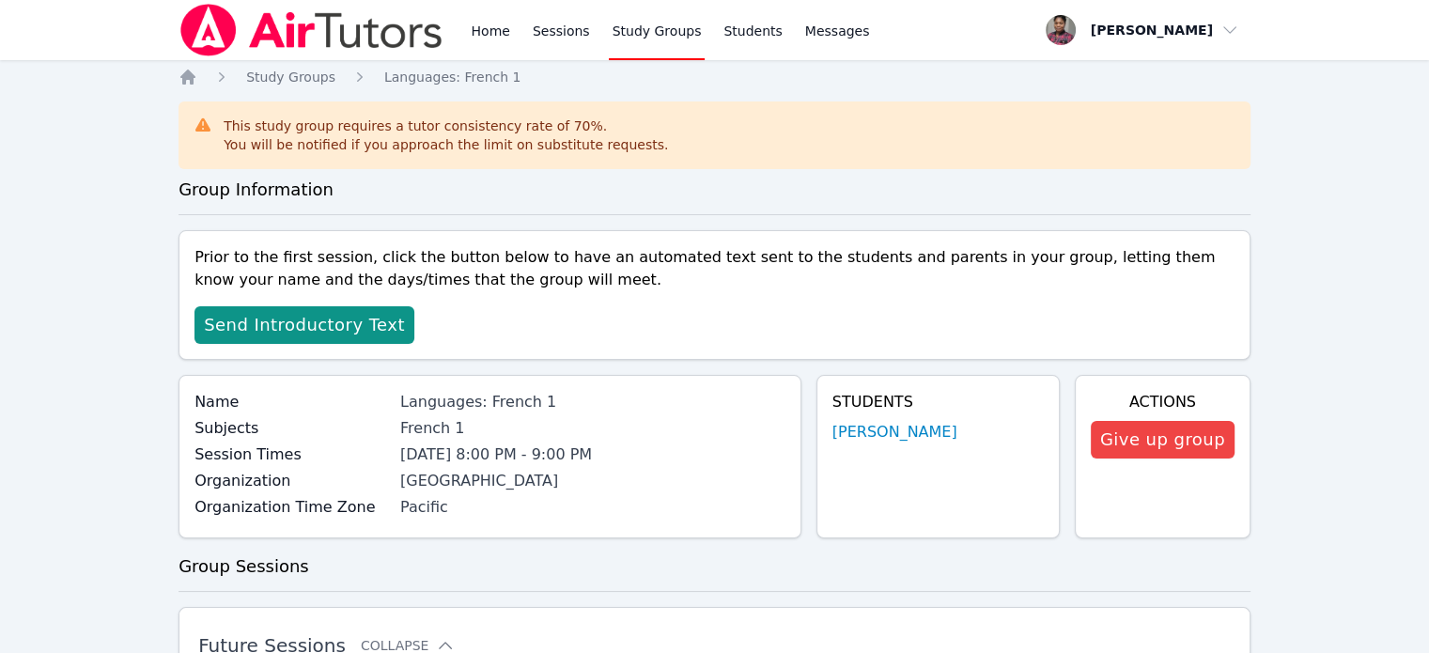 The image size is (1429, 653). What do you see at coordinates (291, 507) in the screenshot?
I see `label: Organization Time Zone` at bounding box center [291, 507].